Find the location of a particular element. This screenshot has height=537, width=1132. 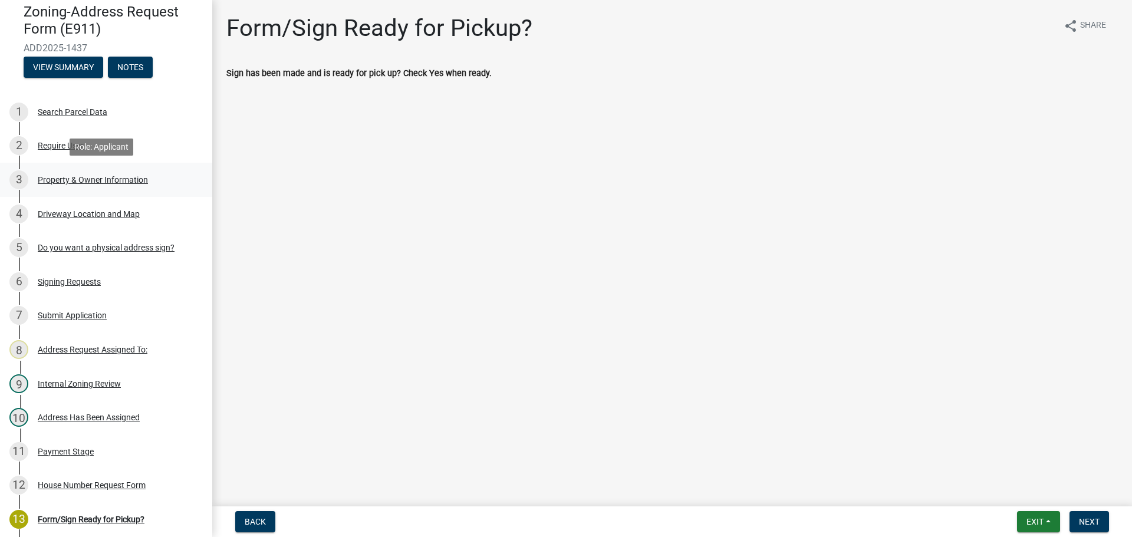

div: Search Parcel Data is located at coordinates (73, 112).